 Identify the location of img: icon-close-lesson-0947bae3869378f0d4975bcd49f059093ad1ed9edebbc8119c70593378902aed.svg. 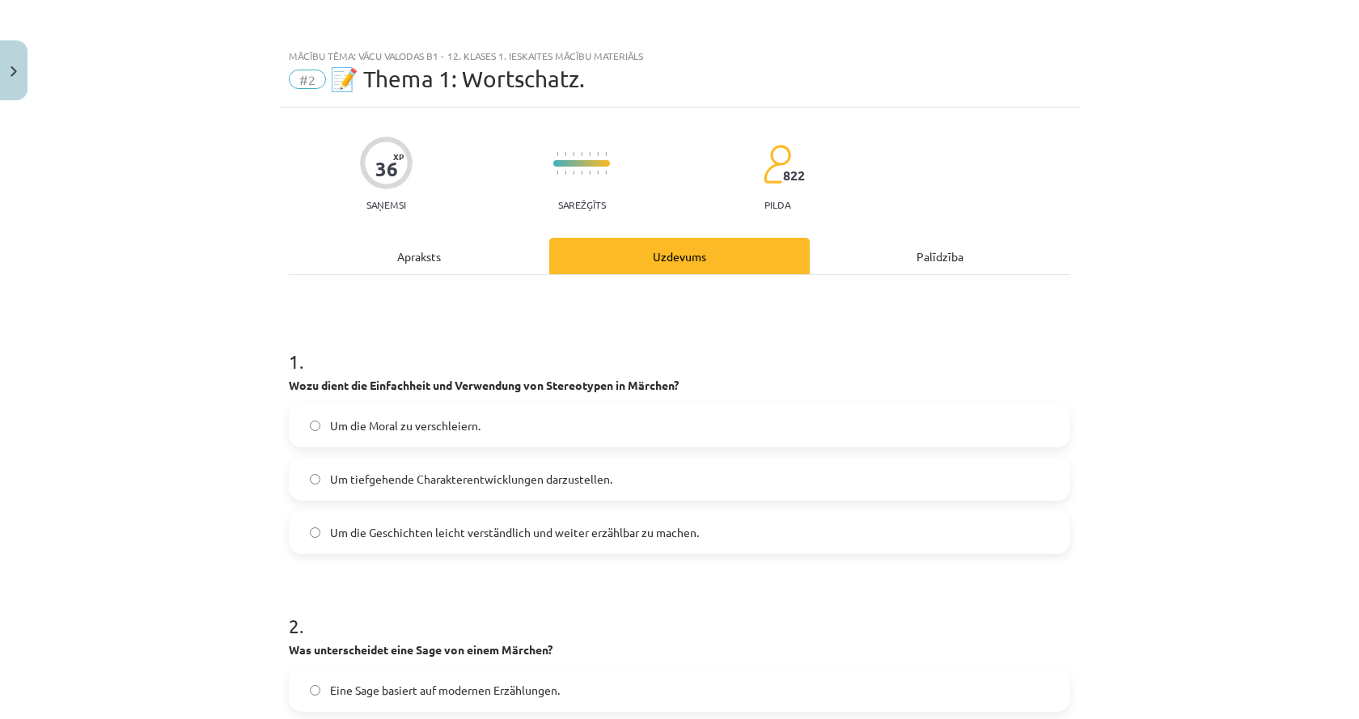
(14, 71).